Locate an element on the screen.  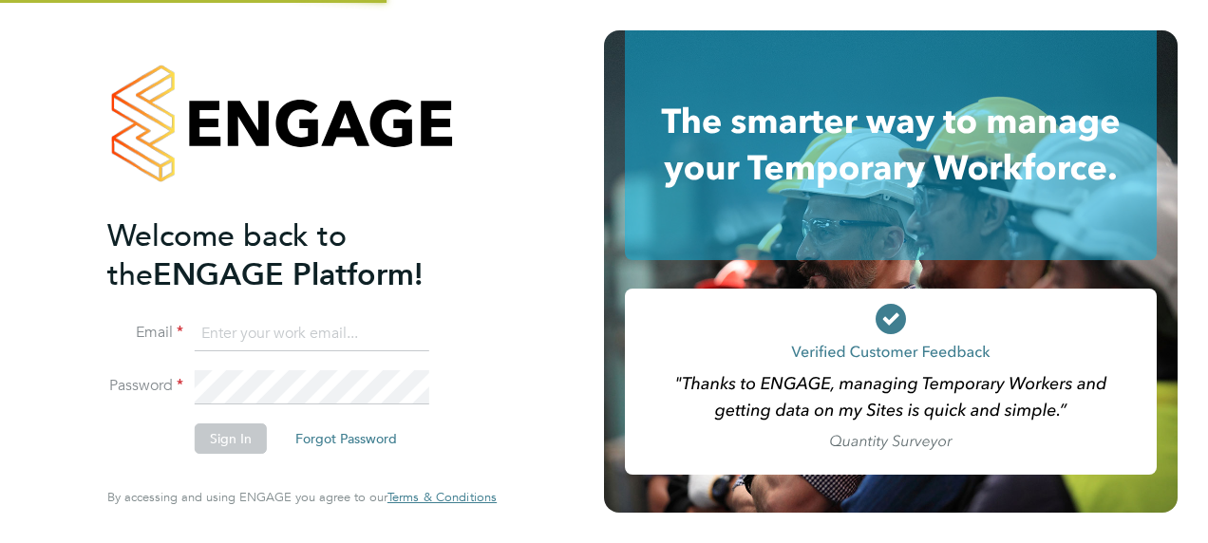
label: Password is located at coordinates (145, 386).